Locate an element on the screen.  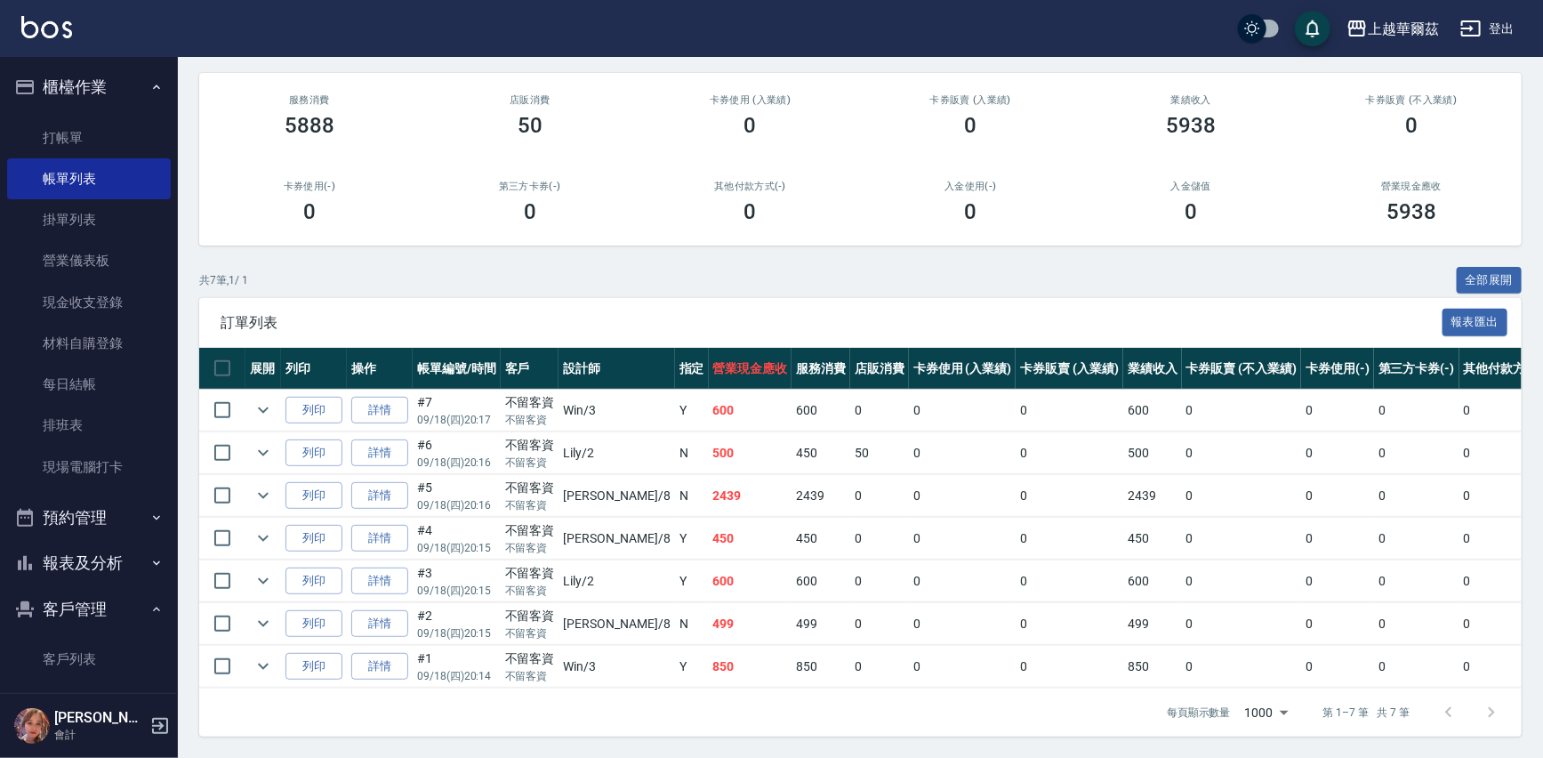
th: 設計師 is located at coordinates (616, 368).